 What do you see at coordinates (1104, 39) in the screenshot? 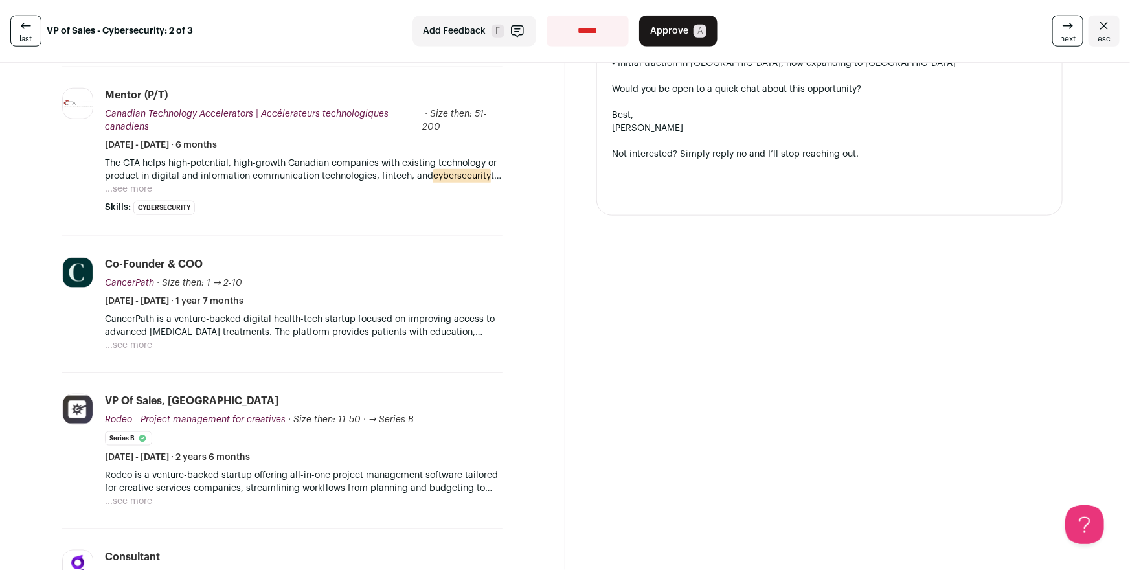
I see `span: esc` at bounding box center [1104, 39].